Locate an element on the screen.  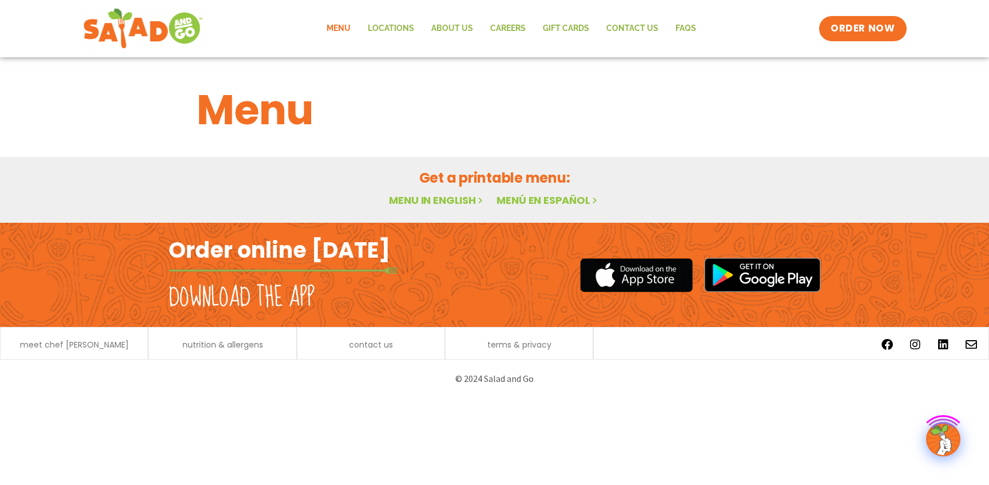
a: Locations is located at coordinates (391, 29).